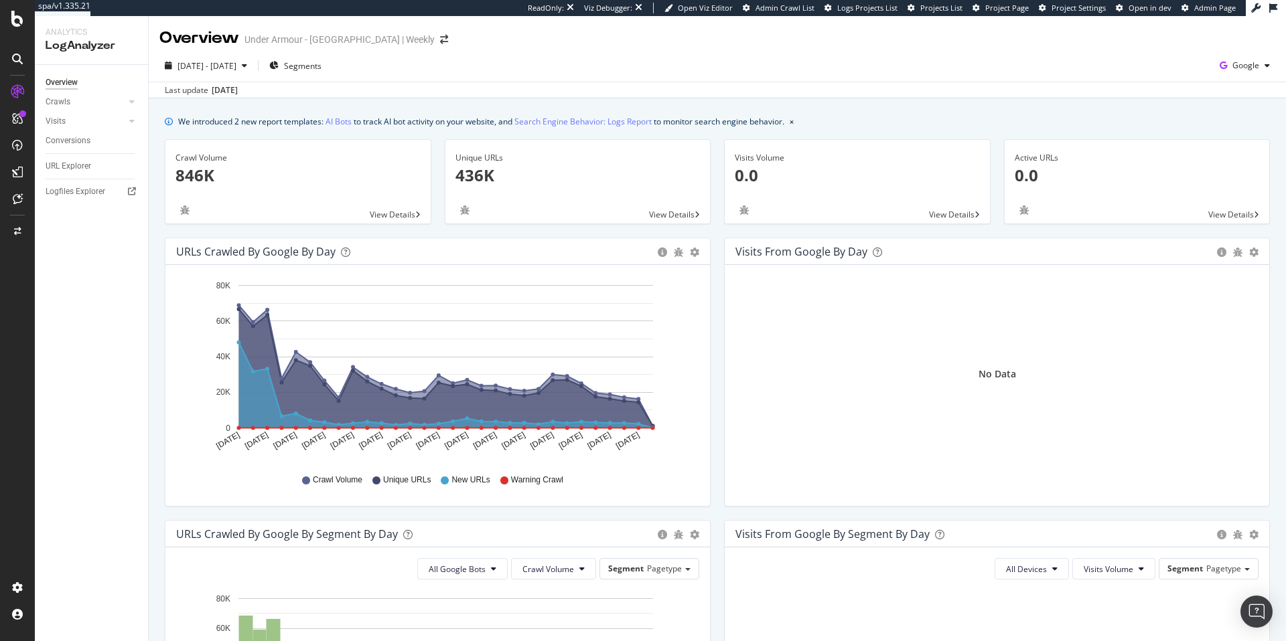 The width and height of the screenshot is (1286, 641). Describe the element at coordinates (228, 429) in the screenshot. I see `text: 0` at that location.